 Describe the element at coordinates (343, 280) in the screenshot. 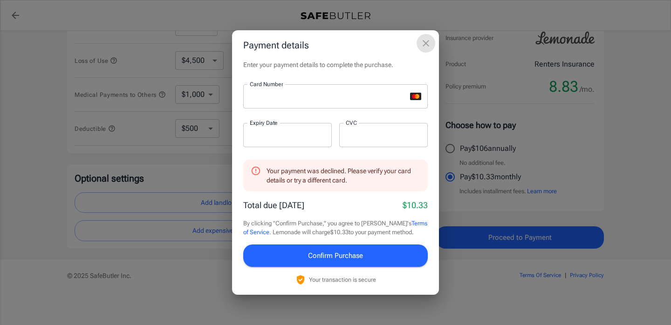

I see `p: Your transaction is secure` at that location.